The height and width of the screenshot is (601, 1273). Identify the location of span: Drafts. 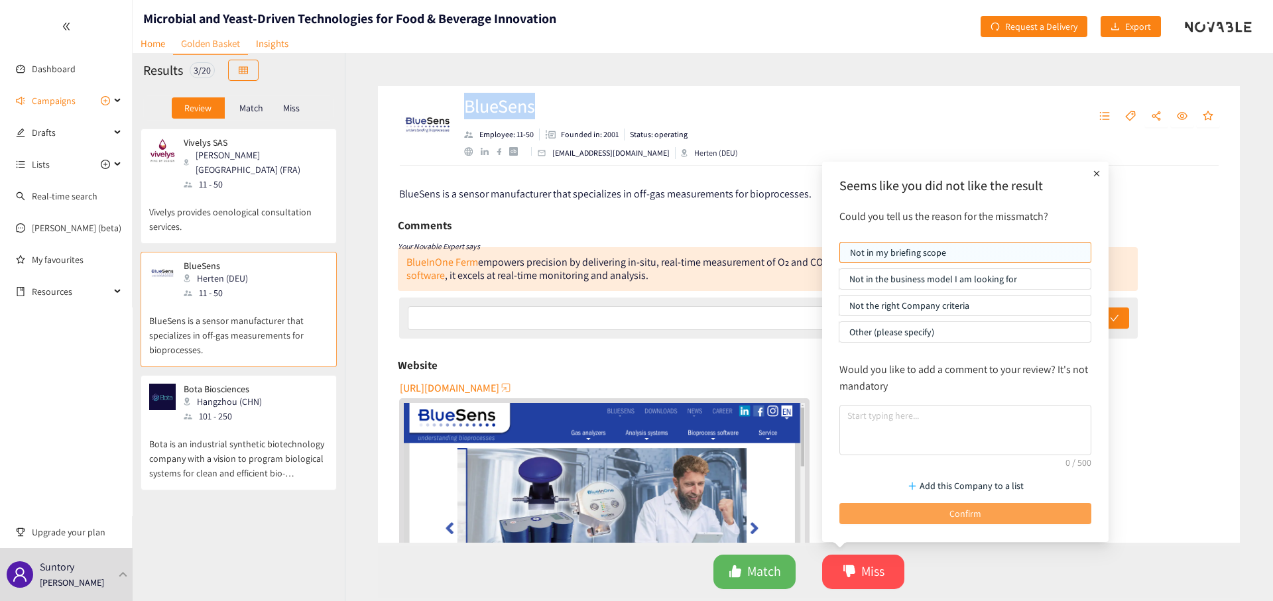
(71, 133).